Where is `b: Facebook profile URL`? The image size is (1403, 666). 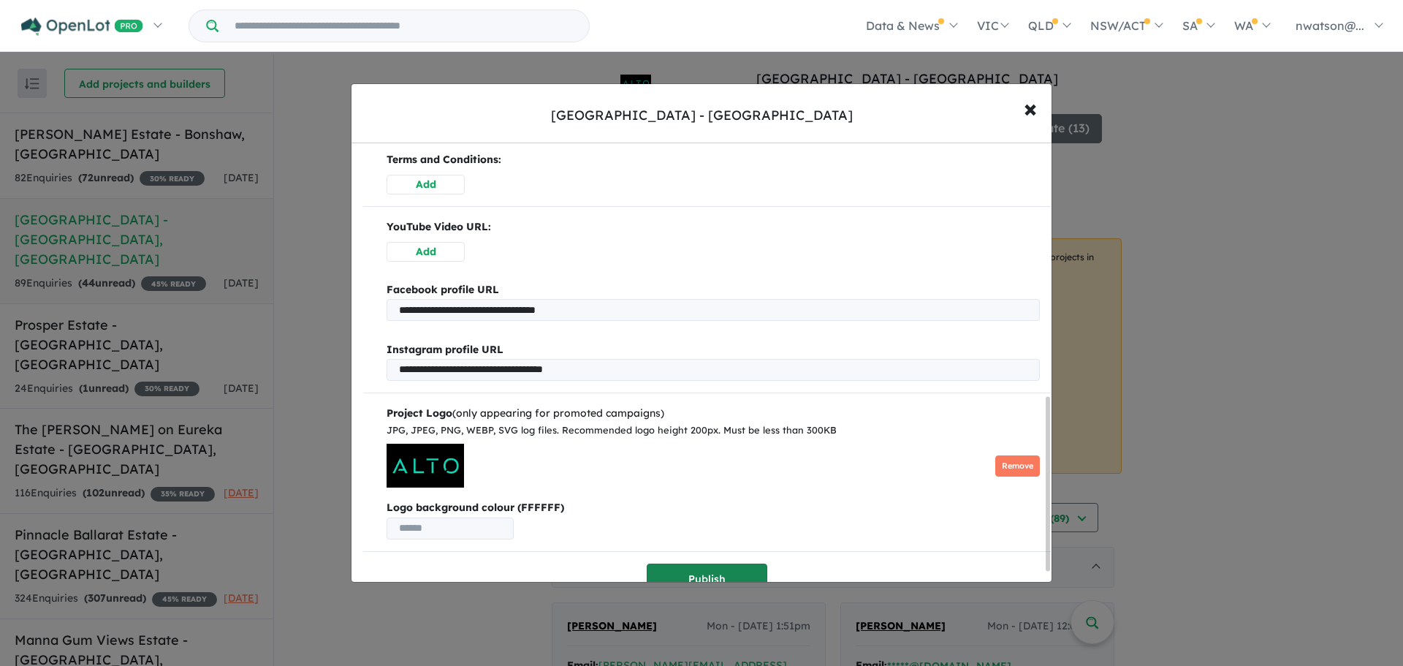
b: Facebook profile URL is located at coordinates (443, 289).